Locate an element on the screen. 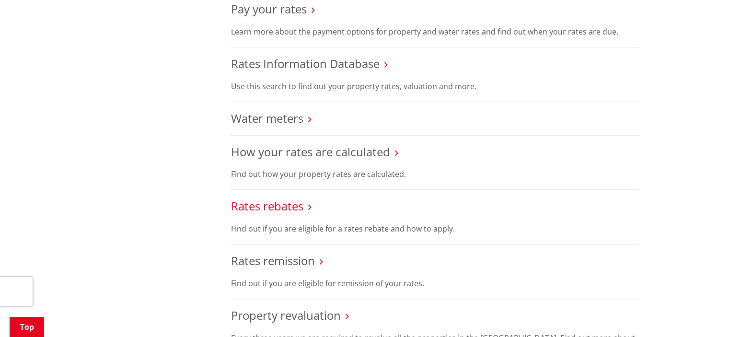 The image size is (729, 337). a: Rates rebates is located at coordinates (267, 206).